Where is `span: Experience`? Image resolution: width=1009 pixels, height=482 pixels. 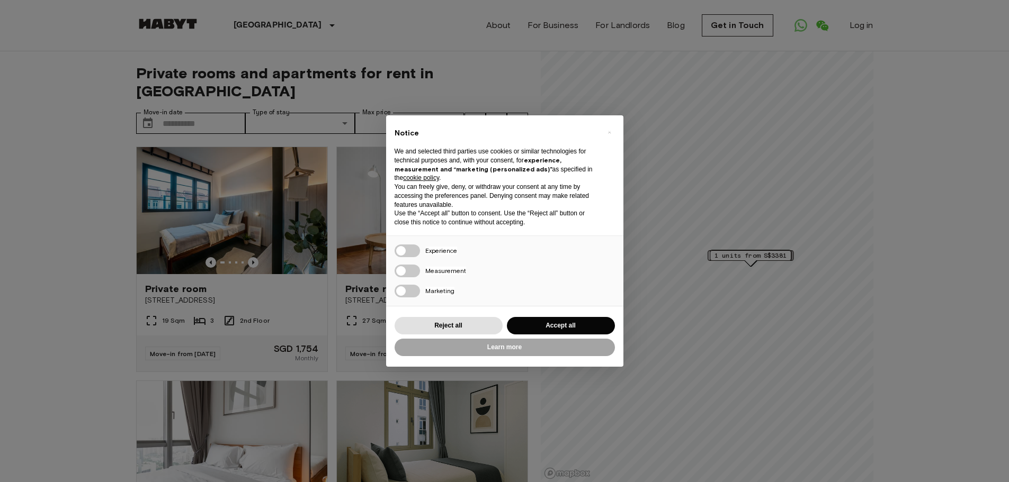
span: Experience is located at coordinates (441, 250).